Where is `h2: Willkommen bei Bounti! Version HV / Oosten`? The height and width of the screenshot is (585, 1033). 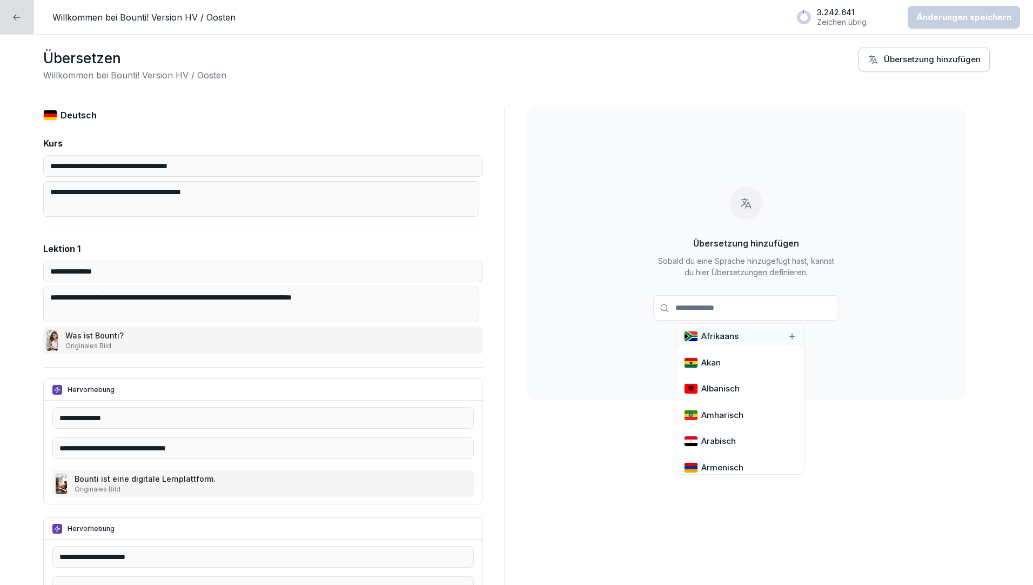
h2: Willkommen bei Bounti! Version HV / Oosten is located at coordinates (135, 75).